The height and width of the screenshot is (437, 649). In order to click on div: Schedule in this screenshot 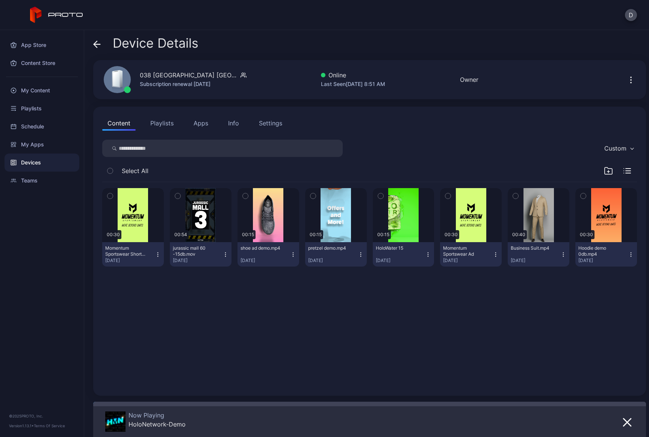, I will do `click(42, 127)`.